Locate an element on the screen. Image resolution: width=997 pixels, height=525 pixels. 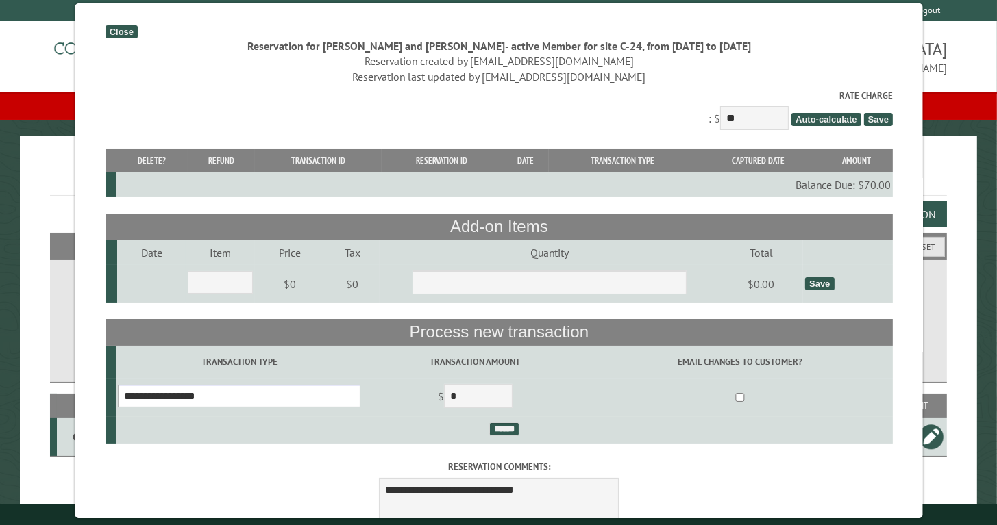
th: Process new transaction is located at coordinates (498, 332).